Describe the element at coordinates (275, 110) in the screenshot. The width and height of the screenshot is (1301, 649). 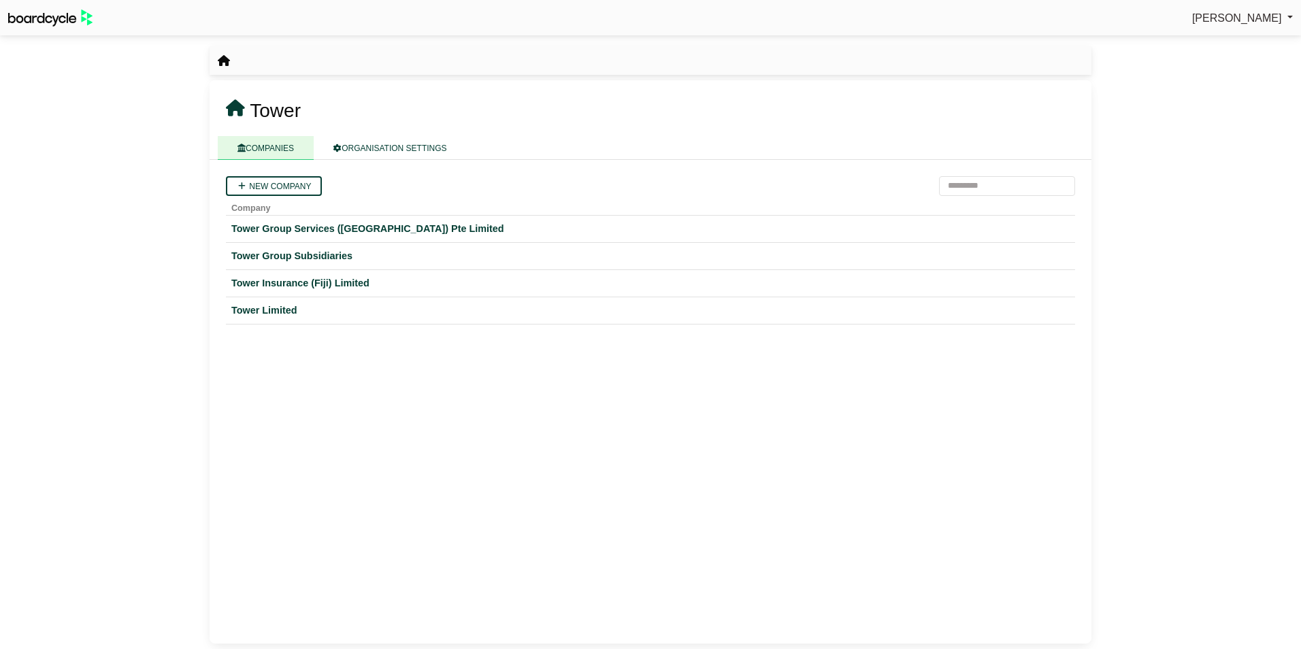
I see `span: Tower` at that location.